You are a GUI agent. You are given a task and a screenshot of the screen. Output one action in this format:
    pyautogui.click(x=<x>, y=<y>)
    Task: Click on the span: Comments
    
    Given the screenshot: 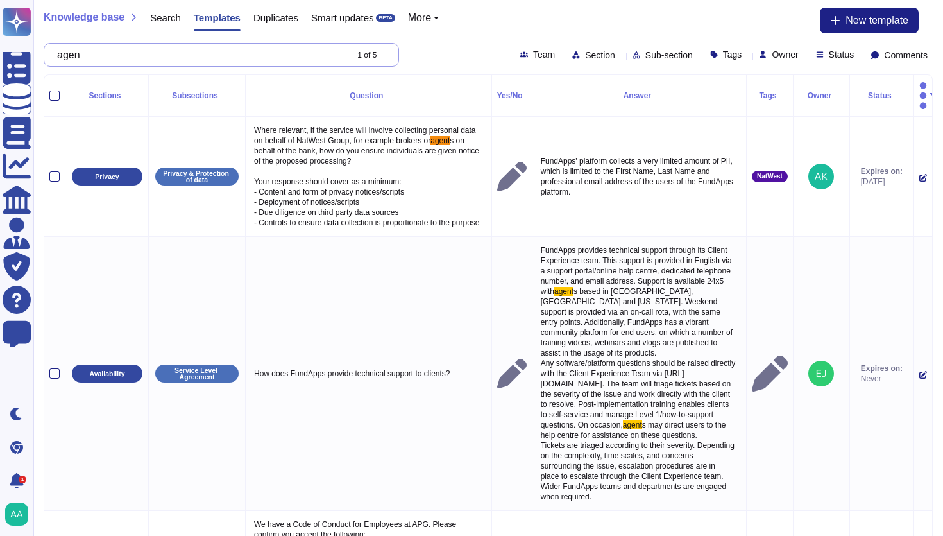 What is the action you would take?
    pyautogui.click(x=906, y=55)
    